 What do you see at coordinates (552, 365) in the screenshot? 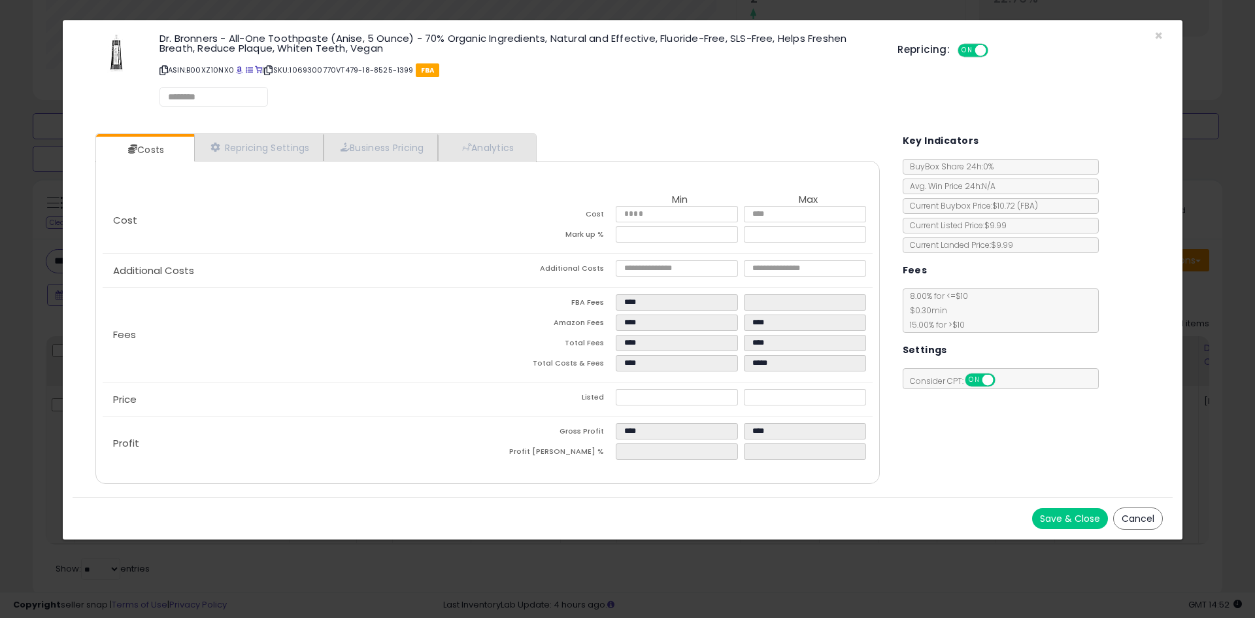
I see `td: Total Costs & Fees` at bounding box center [552, 365].